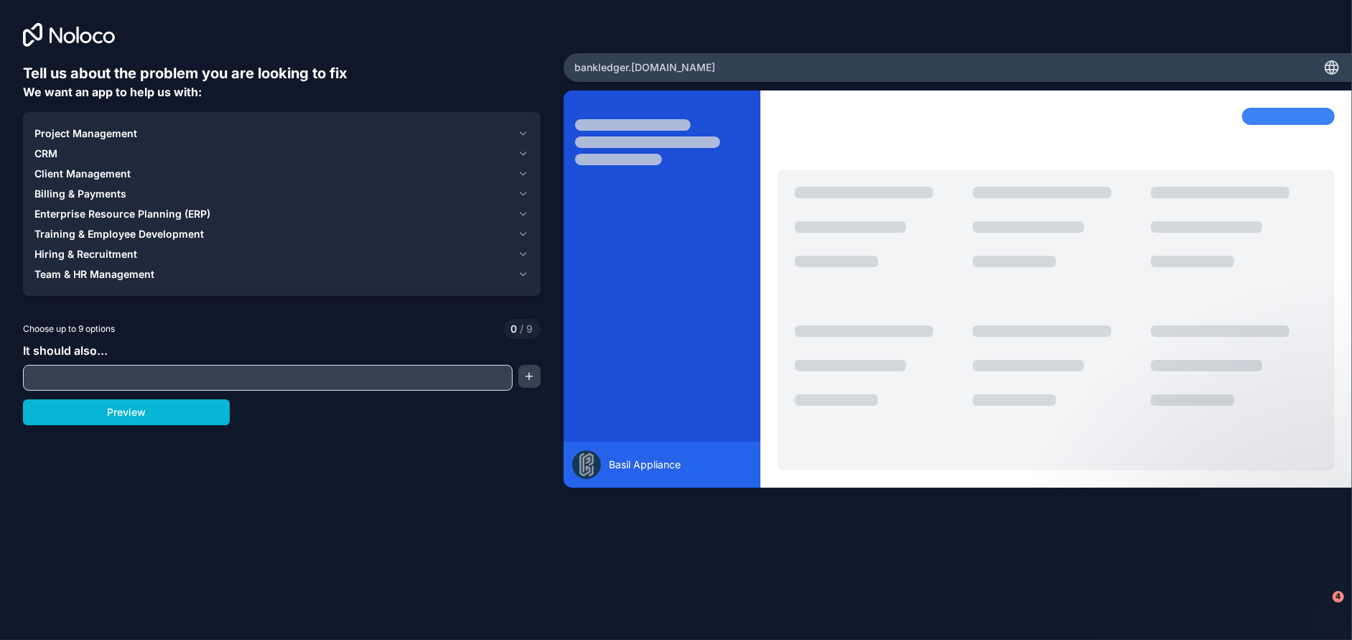 The image size is (1352, 640). What do you see at coordinates (80, 194) in the screenshot?
I see `span: Billing & Payments` at bounding box center [80, 194].